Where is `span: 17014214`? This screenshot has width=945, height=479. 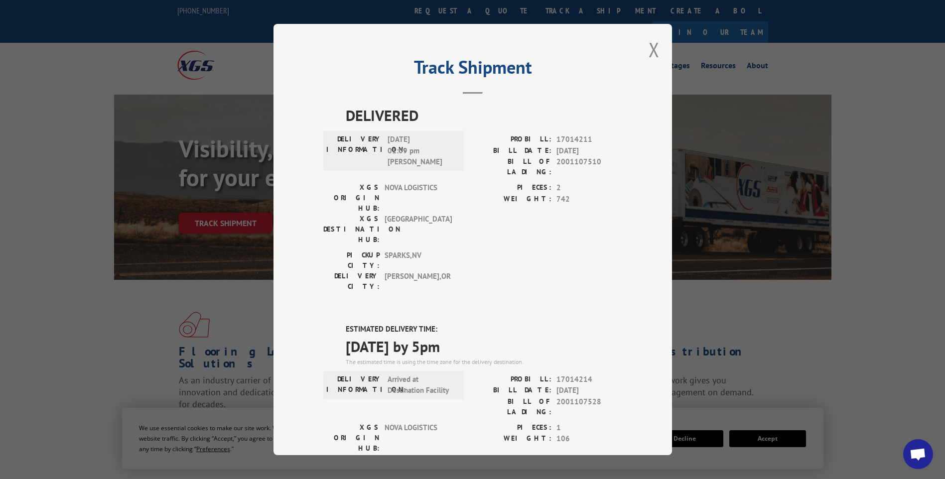
span: 17014214 is located at coordinates (589, 379).